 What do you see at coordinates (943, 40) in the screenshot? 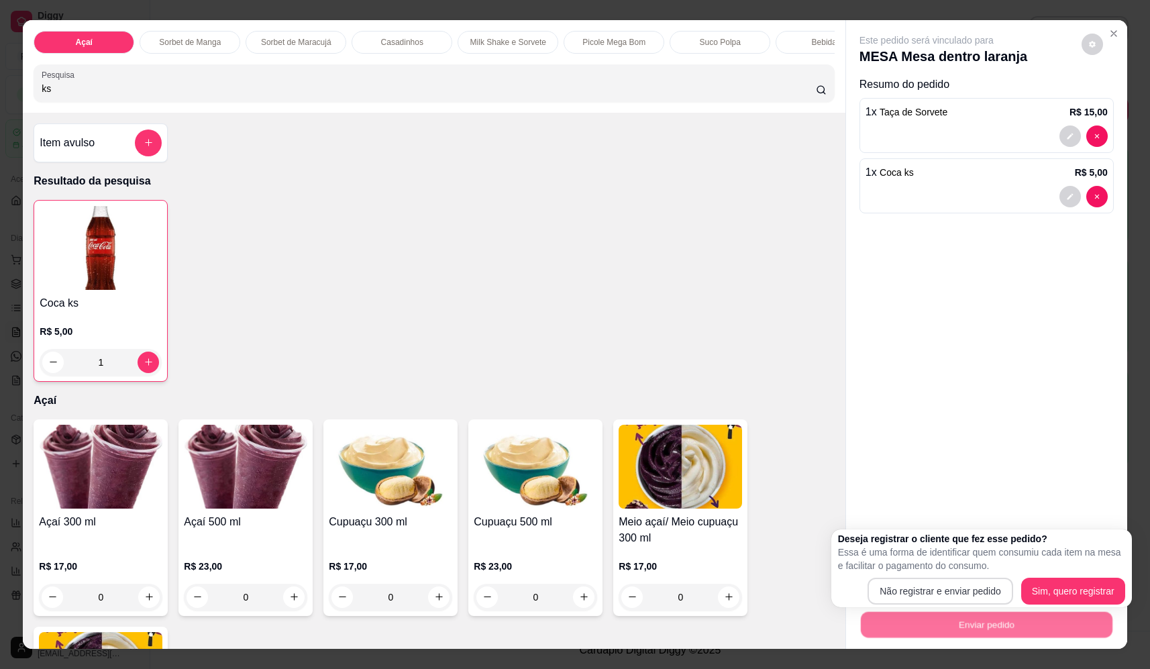
I see `p: Este pedido será vinculado para` at bounding box center [943, 40].